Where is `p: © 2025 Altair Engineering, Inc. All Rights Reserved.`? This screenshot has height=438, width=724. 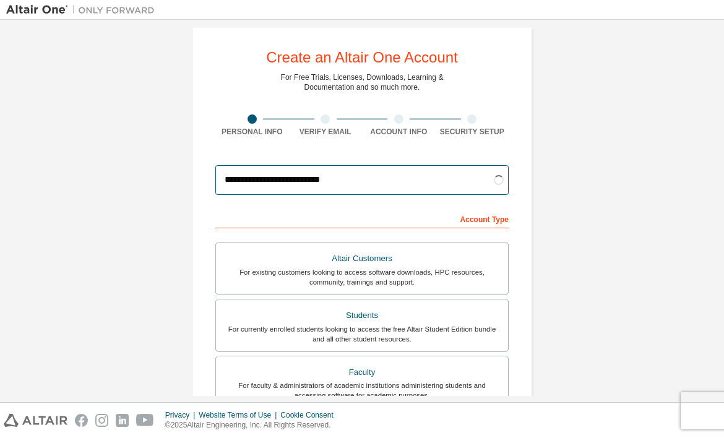
p: © 2025 Altair Engineering, Inc. All Rights Reserved. is located at coordinates (253, 425).